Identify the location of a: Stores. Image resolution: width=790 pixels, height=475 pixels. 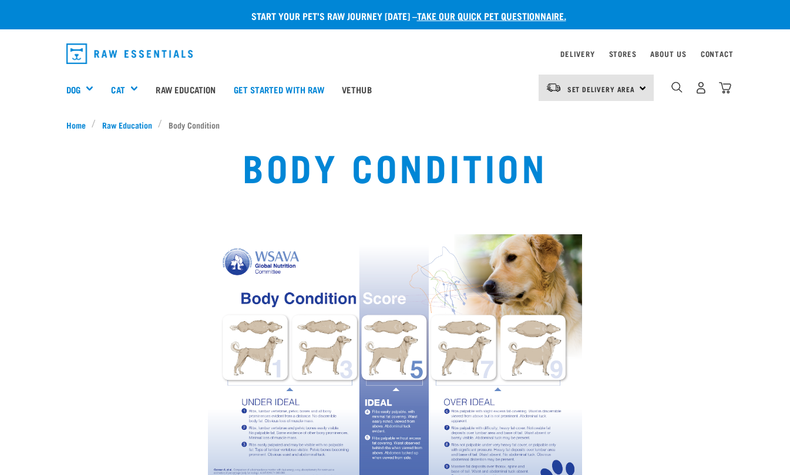
(623, 53).